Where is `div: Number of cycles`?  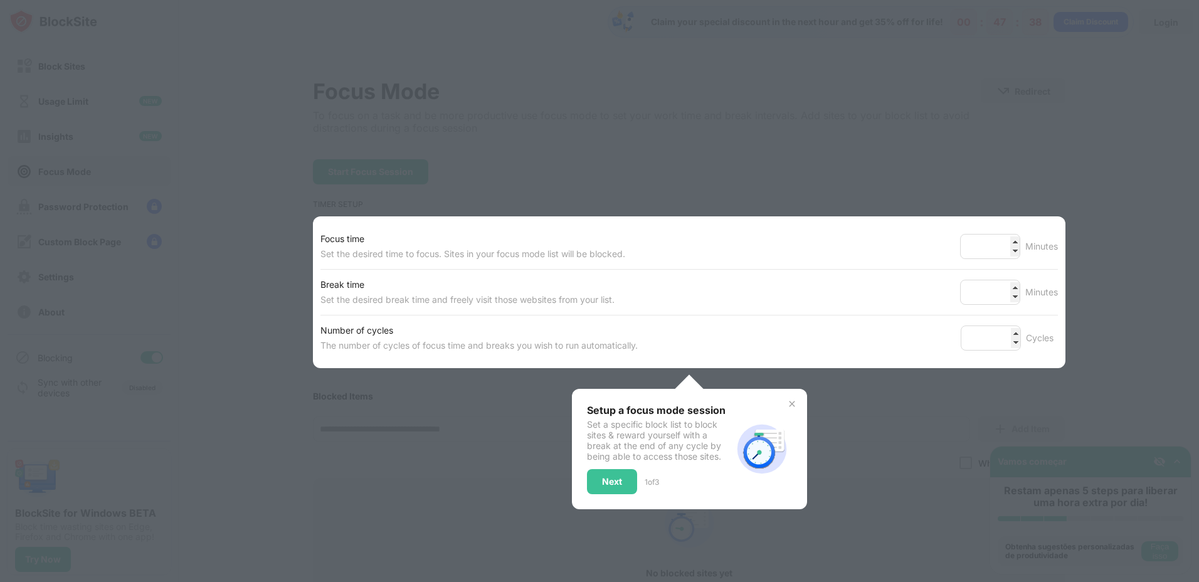
div: Number of cycles is located at coordinates (479, 331).